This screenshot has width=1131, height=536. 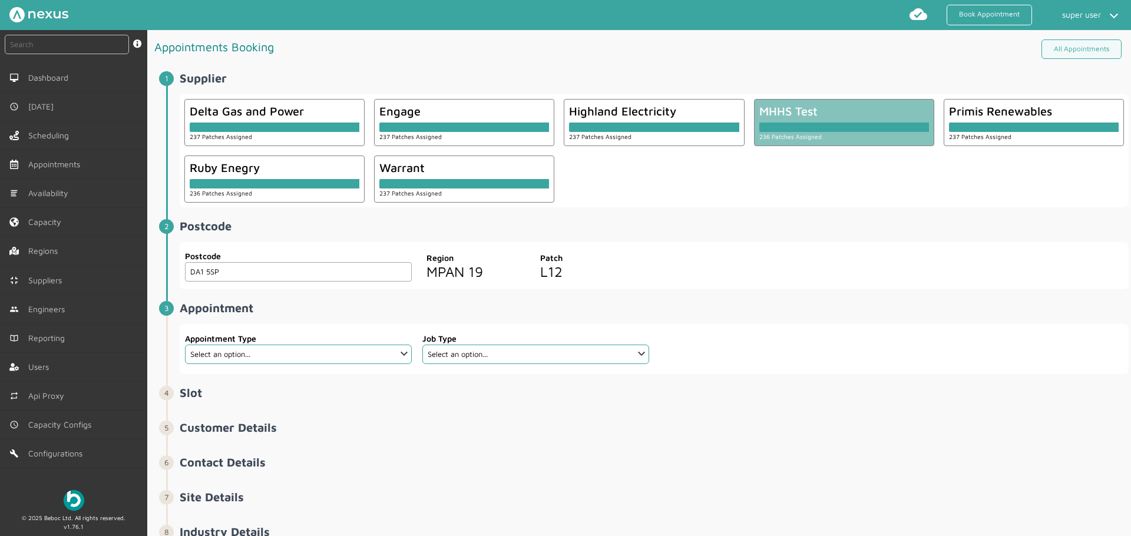 I want to click on span: Users, so click(x=41, y=367).